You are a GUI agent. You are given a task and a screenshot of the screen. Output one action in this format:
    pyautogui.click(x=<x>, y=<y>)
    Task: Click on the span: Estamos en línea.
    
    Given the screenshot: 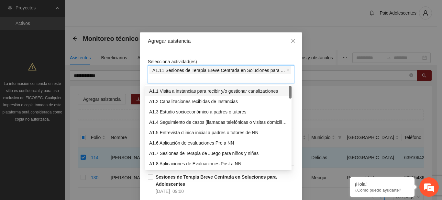 What is the action you would take?
    pyautogui.click(x=63, y=96)
    